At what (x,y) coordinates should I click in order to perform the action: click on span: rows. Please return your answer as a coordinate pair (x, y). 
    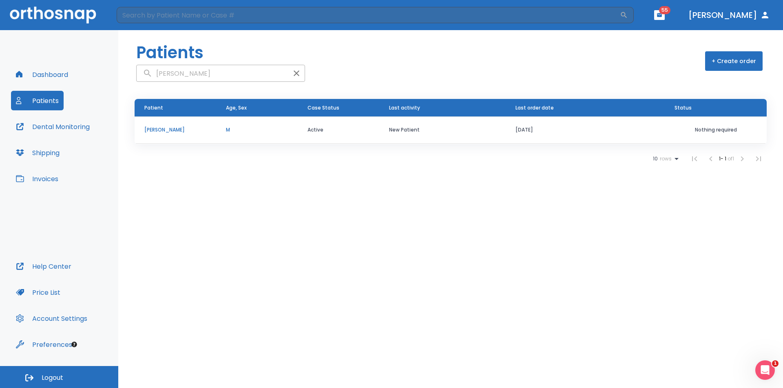
    Looking at the image, I should click on (664, 159).